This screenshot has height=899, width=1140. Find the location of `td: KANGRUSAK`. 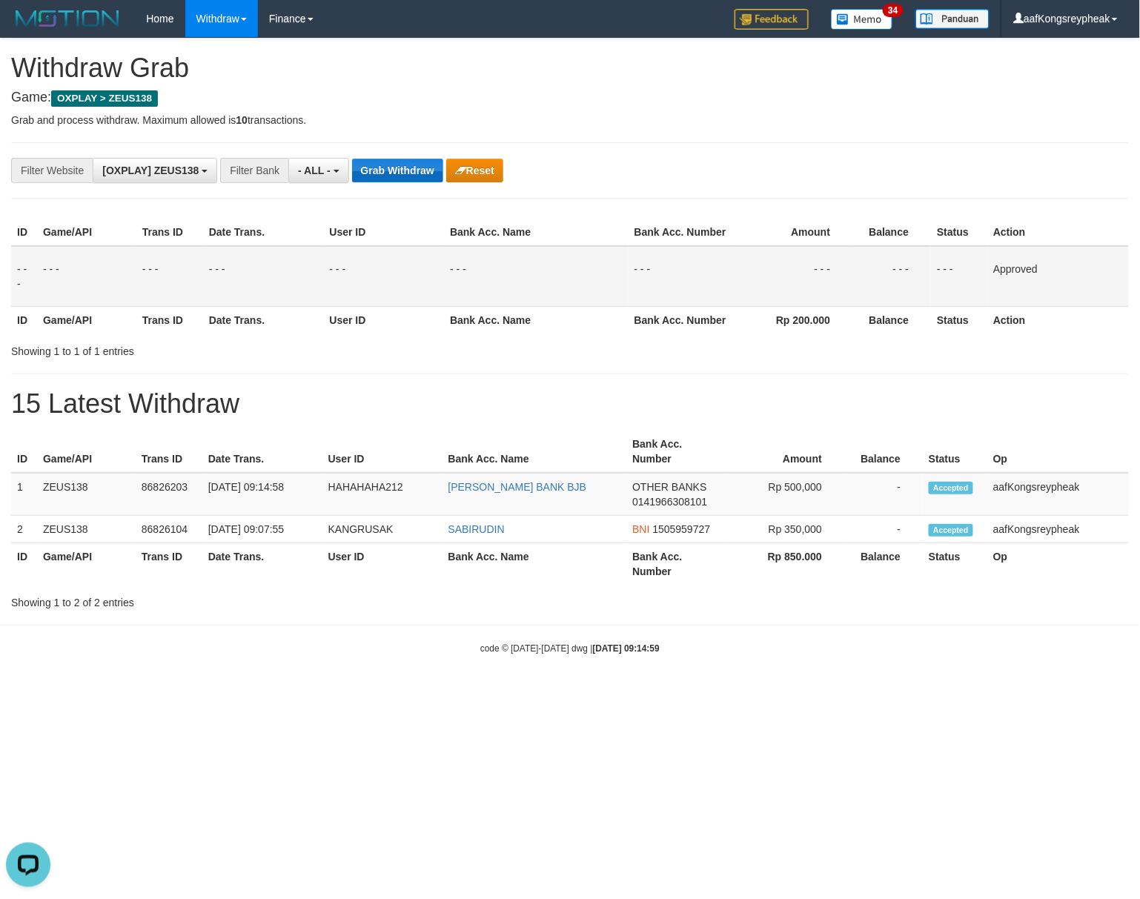

td: KANGRUSAK is located at coordinates (382, 529).